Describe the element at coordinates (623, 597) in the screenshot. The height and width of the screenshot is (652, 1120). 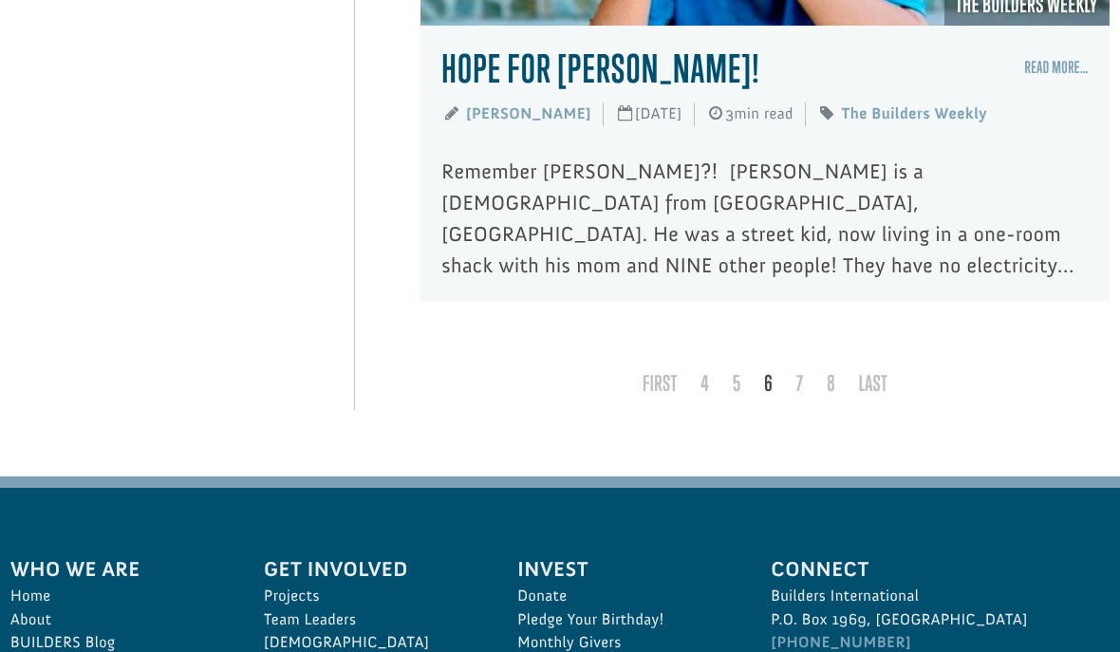
I see `a: Donate` at that location.